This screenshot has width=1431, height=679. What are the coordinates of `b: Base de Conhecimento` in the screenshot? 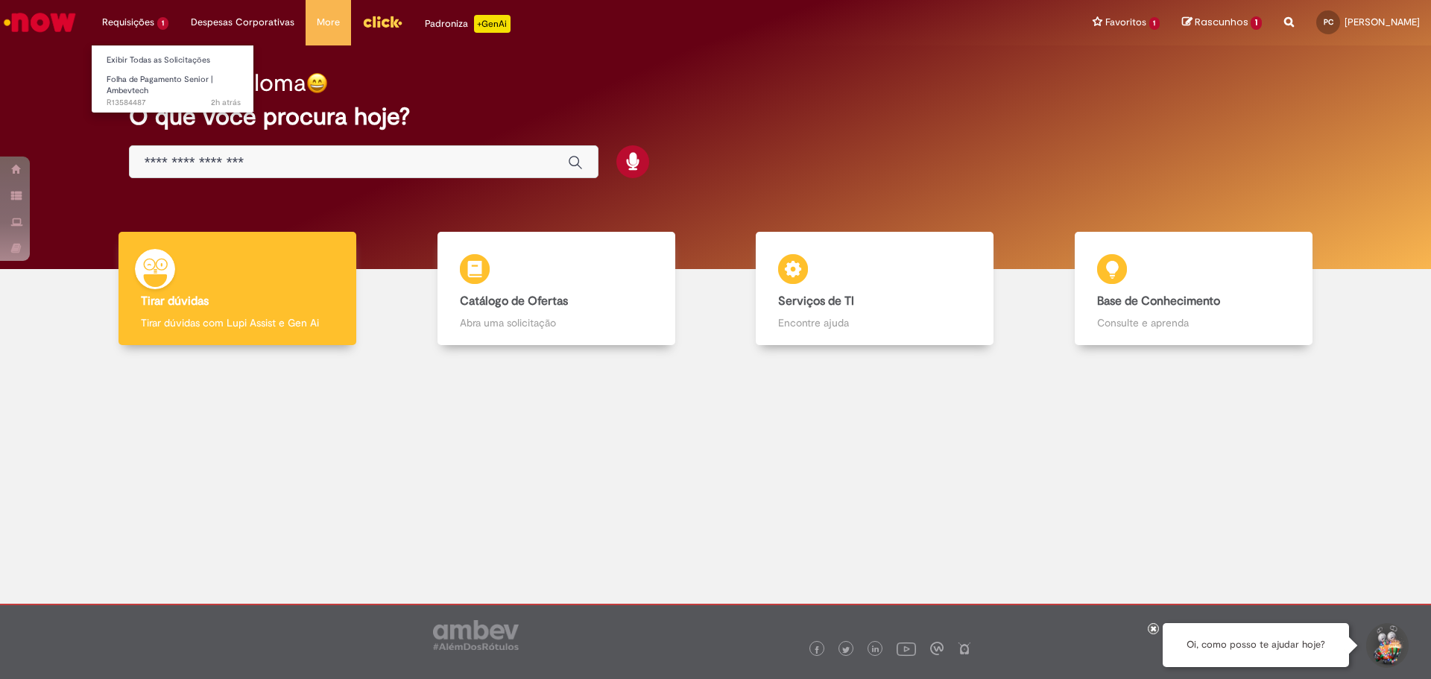 It's located at (1158, 301).